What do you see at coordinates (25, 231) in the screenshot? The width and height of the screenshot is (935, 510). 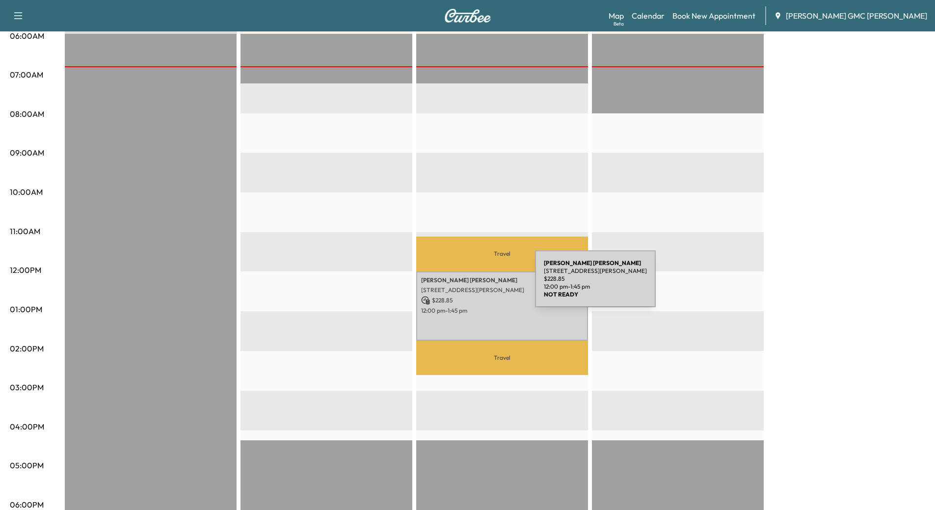 I see `p: 11:00AM` at bounding box center [25, 231].